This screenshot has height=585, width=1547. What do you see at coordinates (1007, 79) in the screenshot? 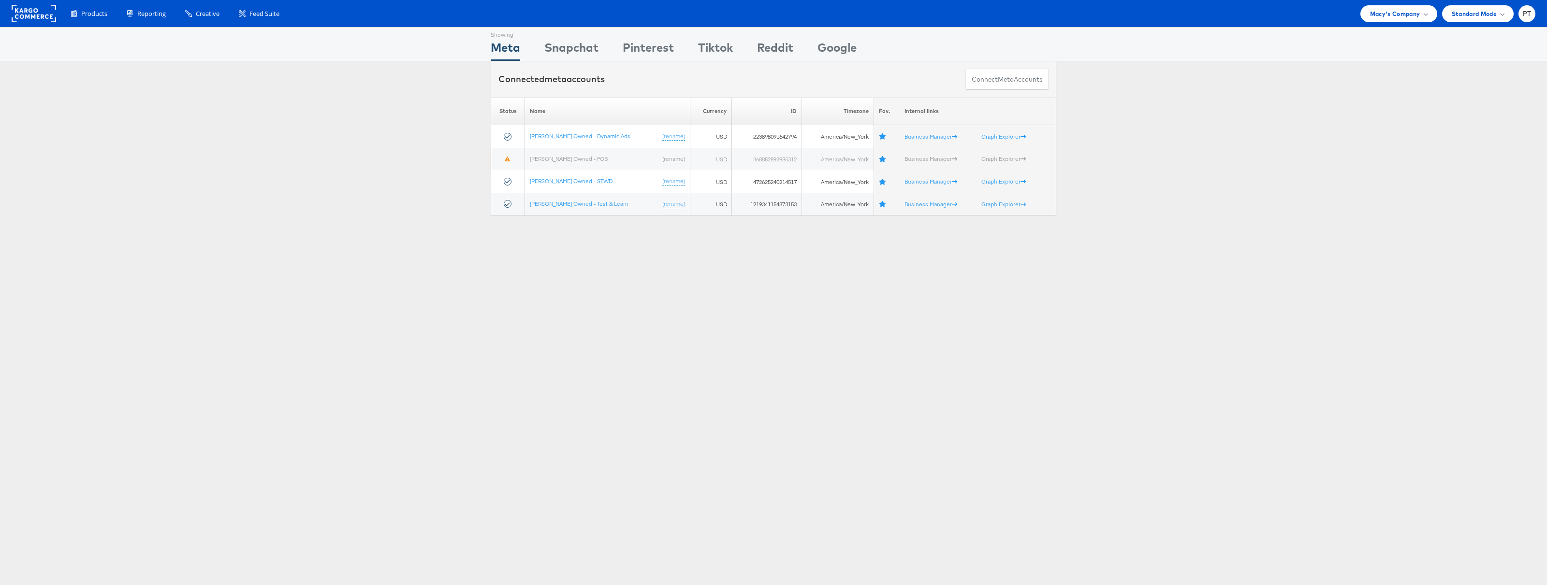
I see `button: ConnectmetaAccounts` at bounding box center [1007, 79].